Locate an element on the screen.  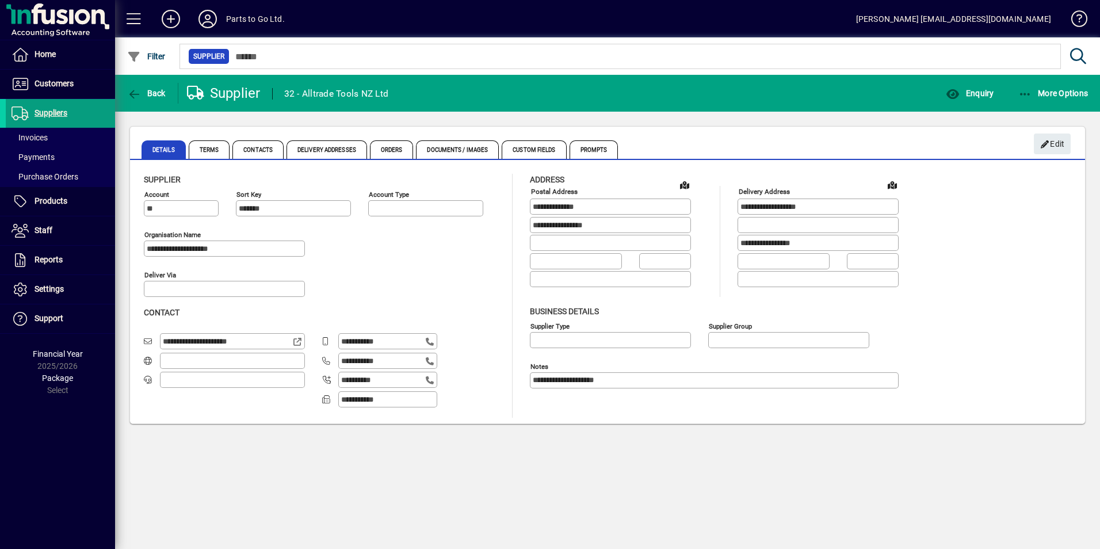
span: Reports is located at coordinates (48, 260).